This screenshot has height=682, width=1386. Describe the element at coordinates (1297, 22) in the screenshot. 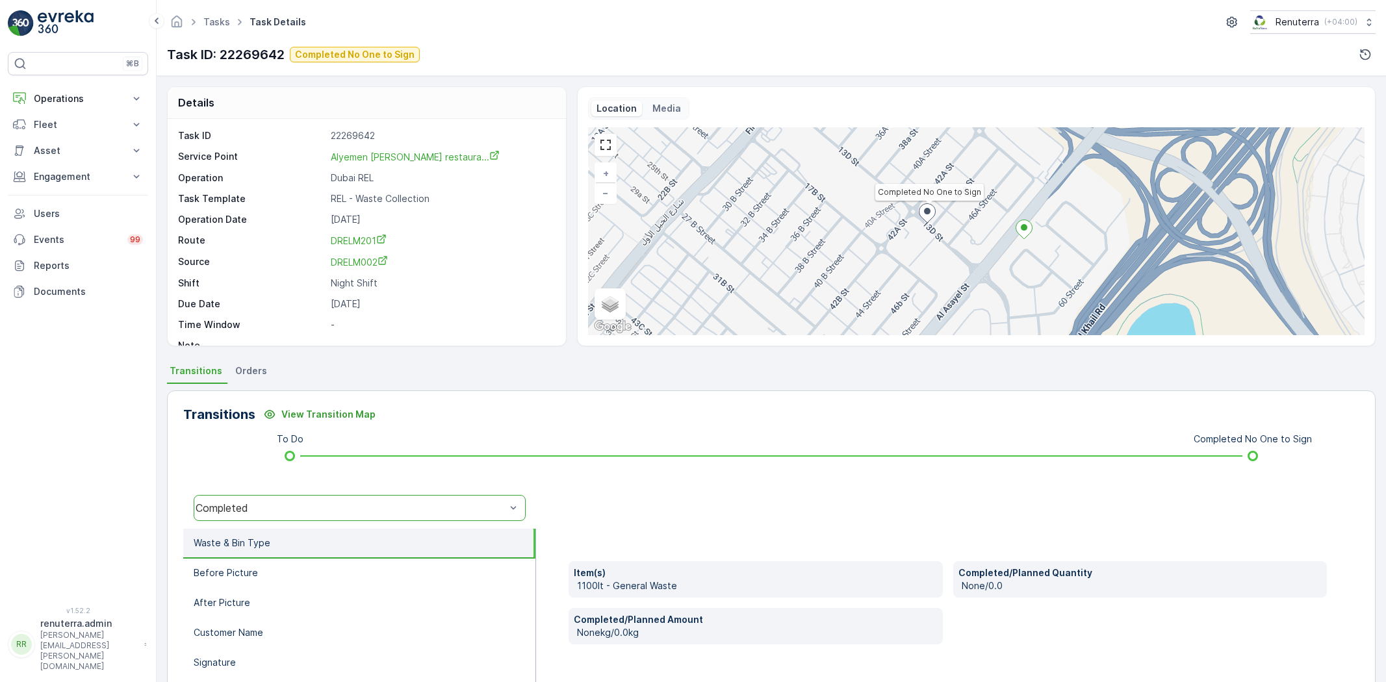

I see `p: Renuterra` at that location.